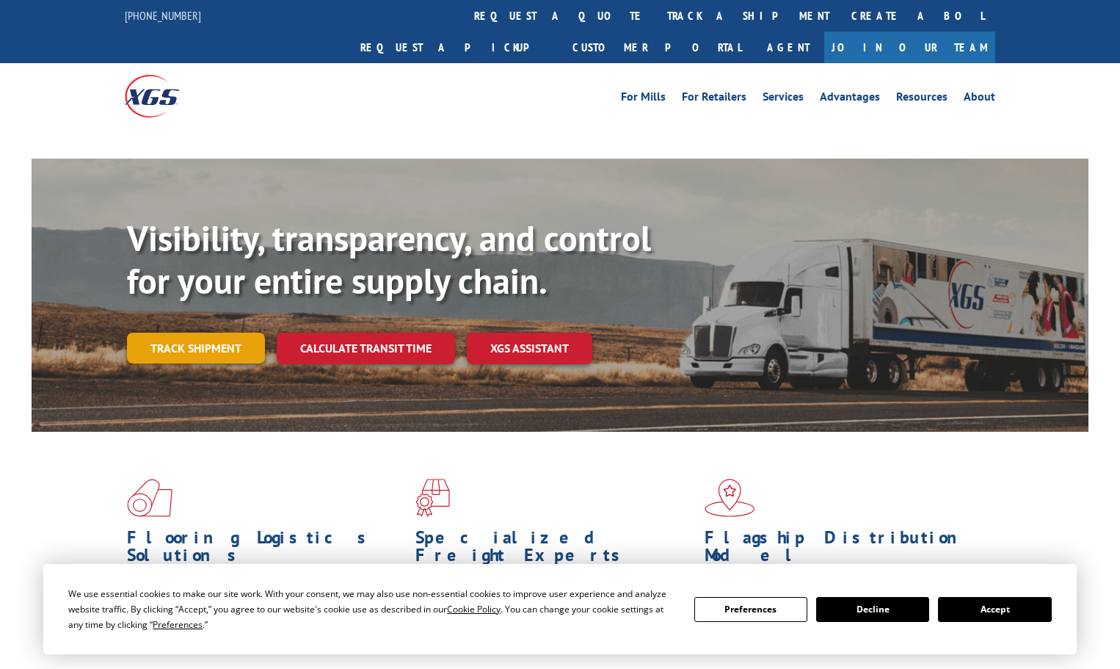 The image size is (1120, 669). Describe the element at coordinates (783, 99) in the screenshot. I see `a: Services` at that location.